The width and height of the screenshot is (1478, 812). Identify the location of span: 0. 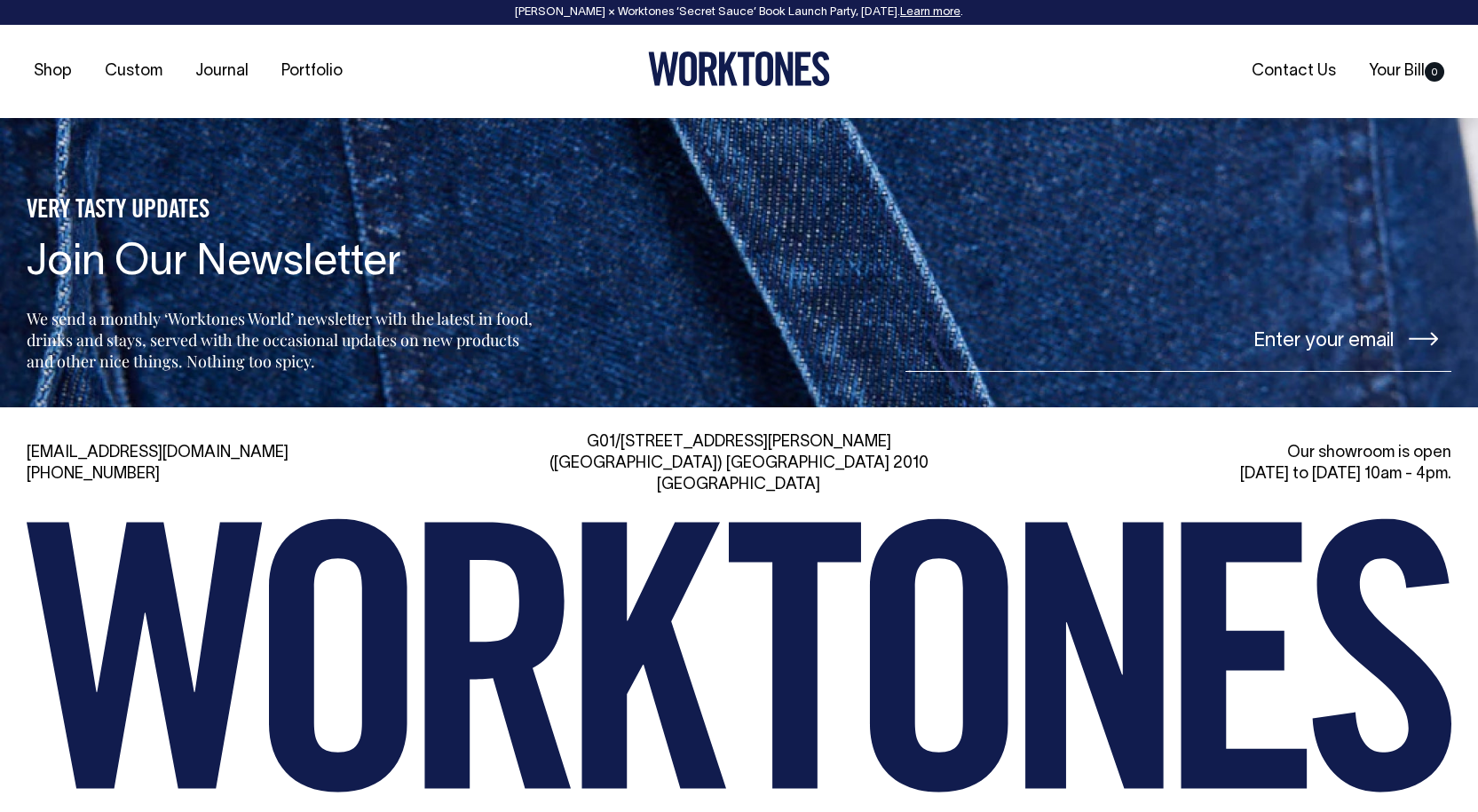
(1435, 72).